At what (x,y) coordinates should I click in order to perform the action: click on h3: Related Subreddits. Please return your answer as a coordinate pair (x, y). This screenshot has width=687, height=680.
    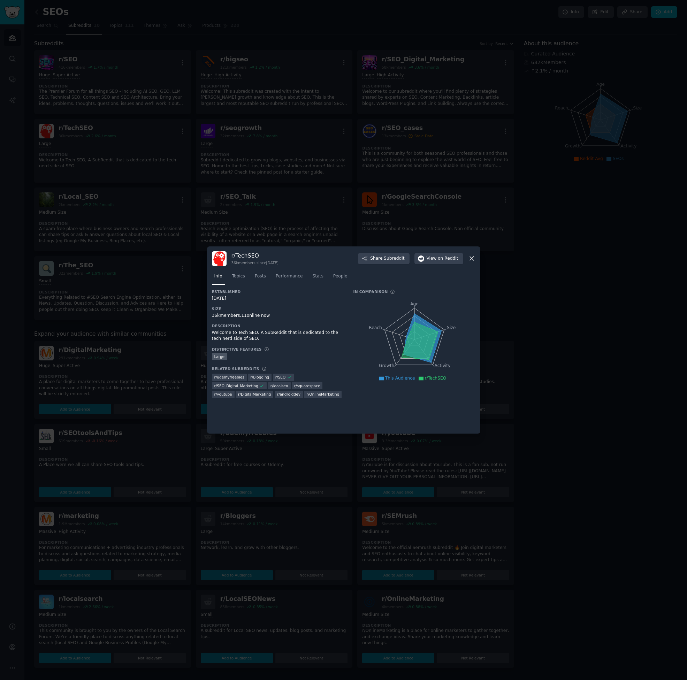
    Looking at the image, I should click on (236, 369).